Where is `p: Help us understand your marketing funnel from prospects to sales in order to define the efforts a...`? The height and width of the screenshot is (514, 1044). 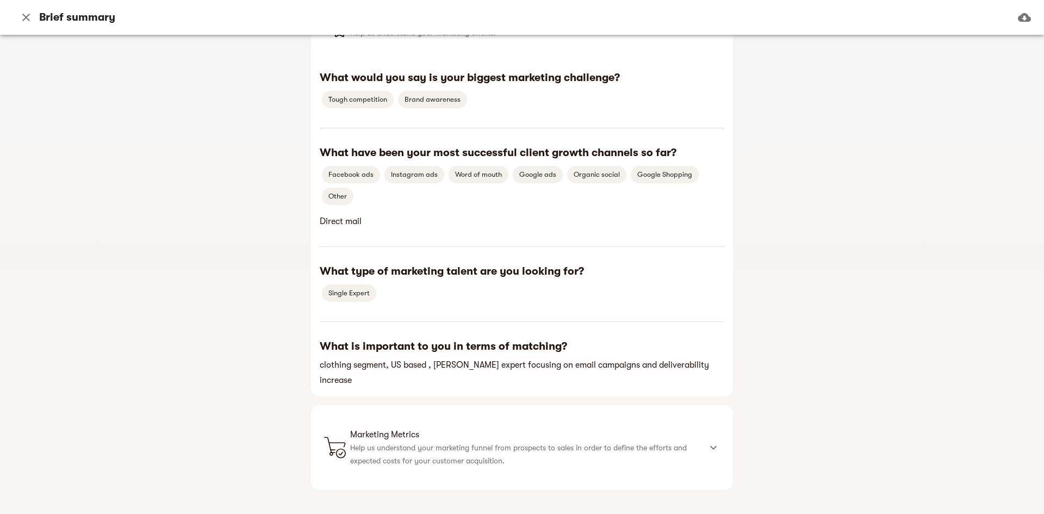
p: Help us understand your marketing funnel from prospects to sales in order to define the efforts a... is located at coordinates (525, 454).